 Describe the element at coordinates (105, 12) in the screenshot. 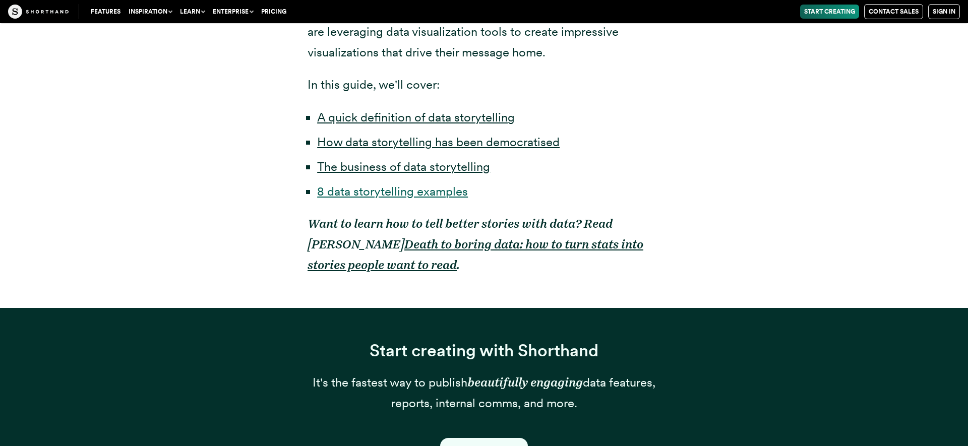

I see `a: Features` at that location.